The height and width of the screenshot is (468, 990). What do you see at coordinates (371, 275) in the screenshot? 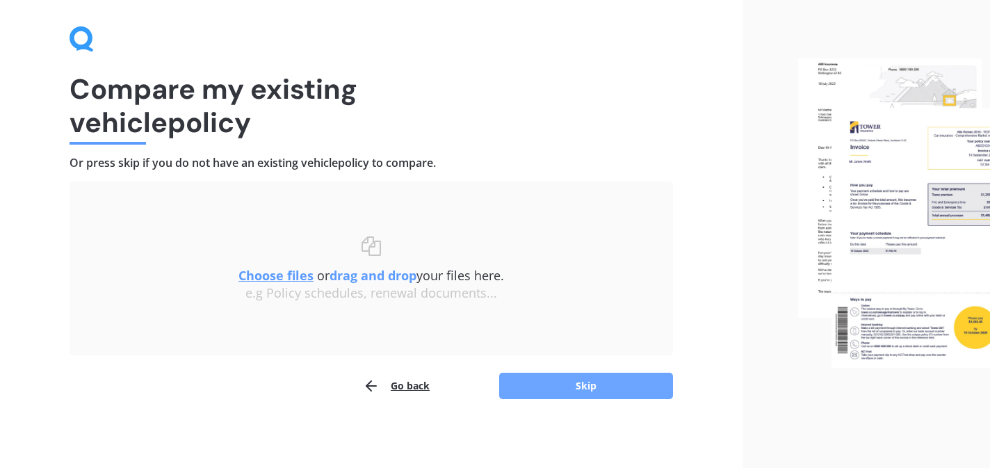
I see `span: or your files here.` at bounding box center [371, 275].